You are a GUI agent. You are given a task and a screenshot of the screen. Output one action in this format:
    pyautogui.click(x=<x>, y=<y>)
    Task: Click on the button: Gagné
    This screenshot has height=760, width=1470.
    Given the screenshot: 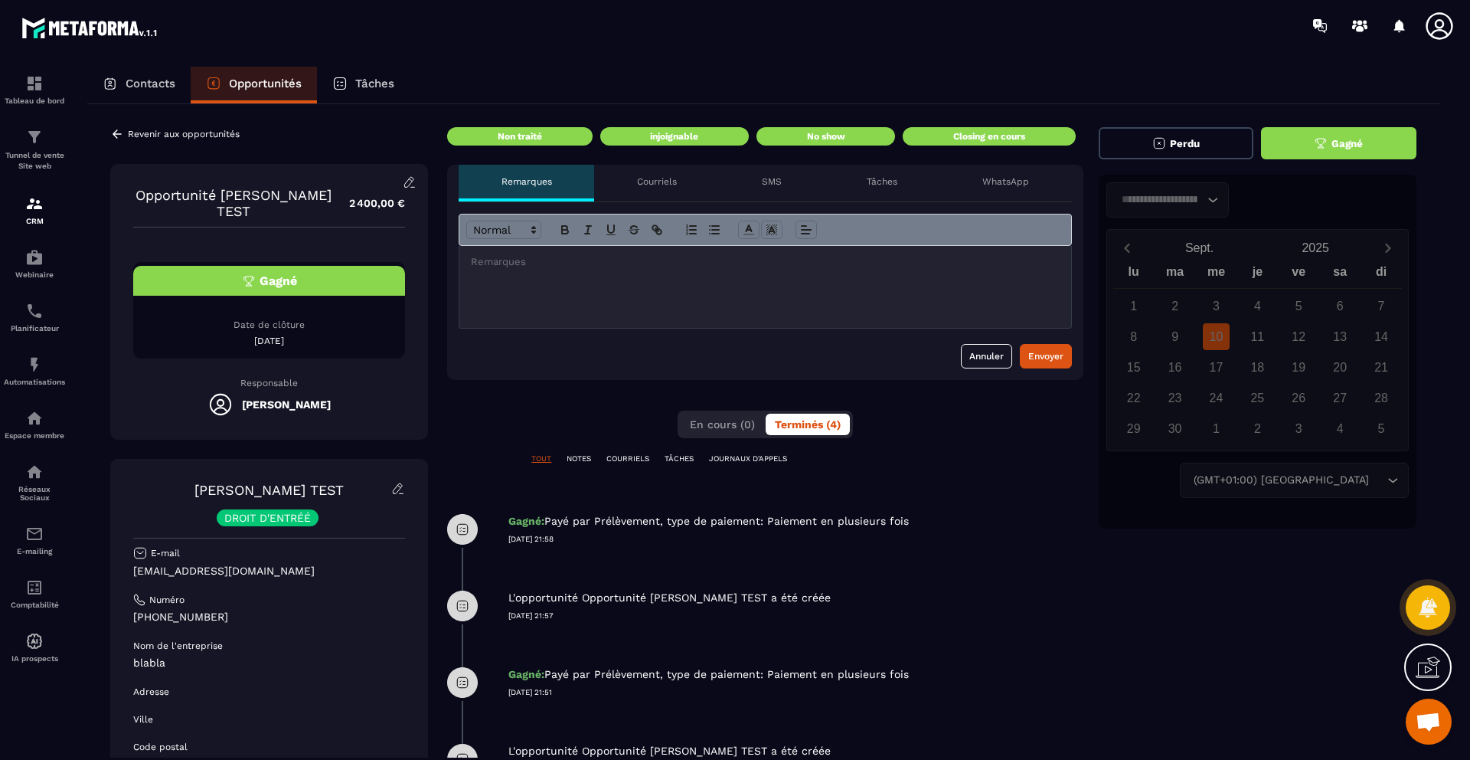 What is the action you would take?
    pyautogui.click(x=1338, y=143)
    